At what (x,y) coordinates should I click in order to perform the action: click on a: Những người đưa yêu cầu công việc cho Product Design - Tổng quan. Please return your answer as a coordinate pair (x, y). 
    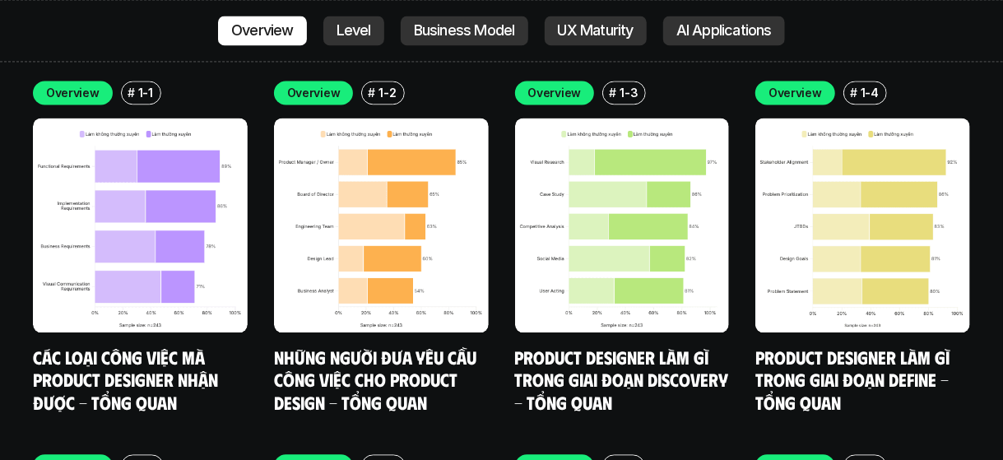
    Looking at the image, I should click on (377, 379).